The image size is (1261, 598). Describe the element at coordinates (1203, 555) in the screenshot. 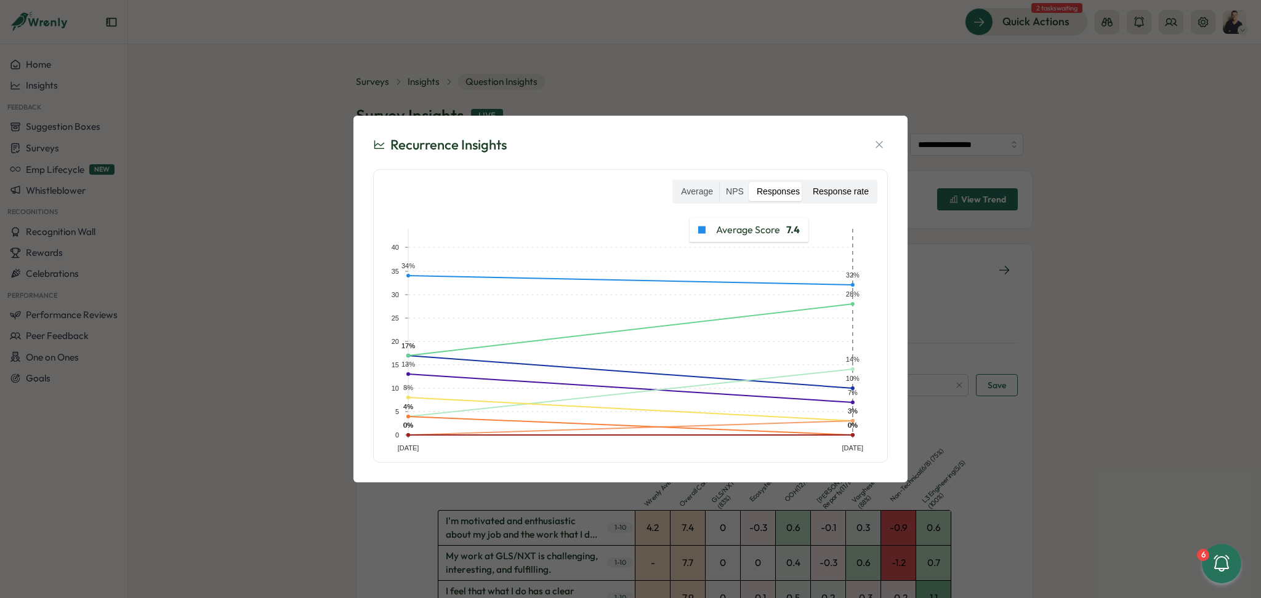

I see `div: 6` at that location.